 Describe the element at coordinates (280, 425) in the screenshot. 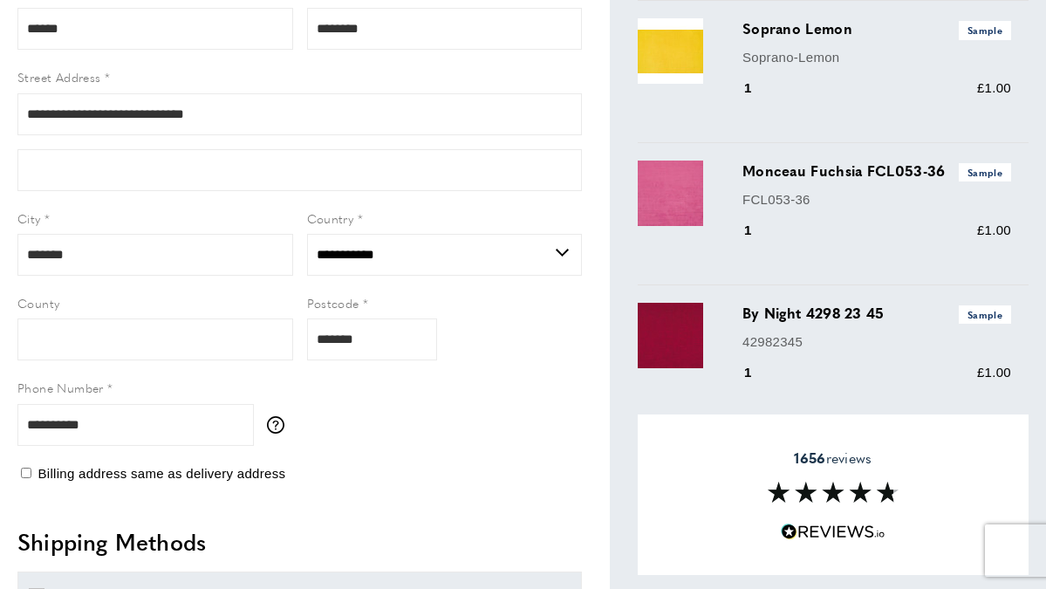

I see `button: More information` at that location.